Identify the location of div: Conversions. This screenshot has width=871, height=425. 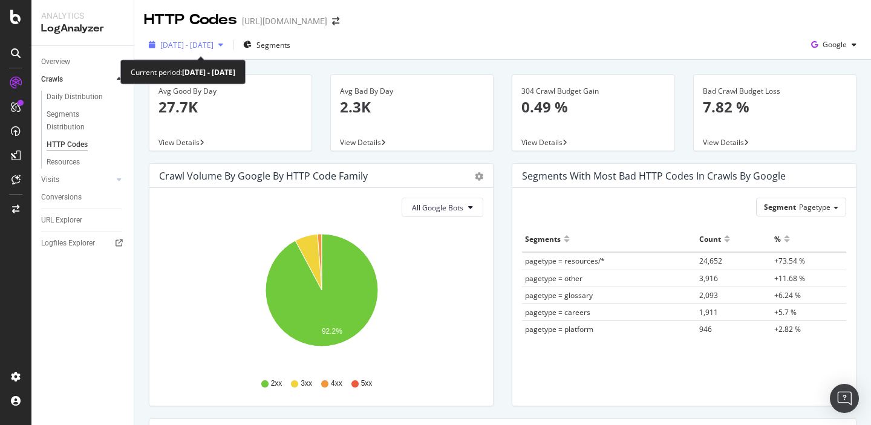
(61, 197).